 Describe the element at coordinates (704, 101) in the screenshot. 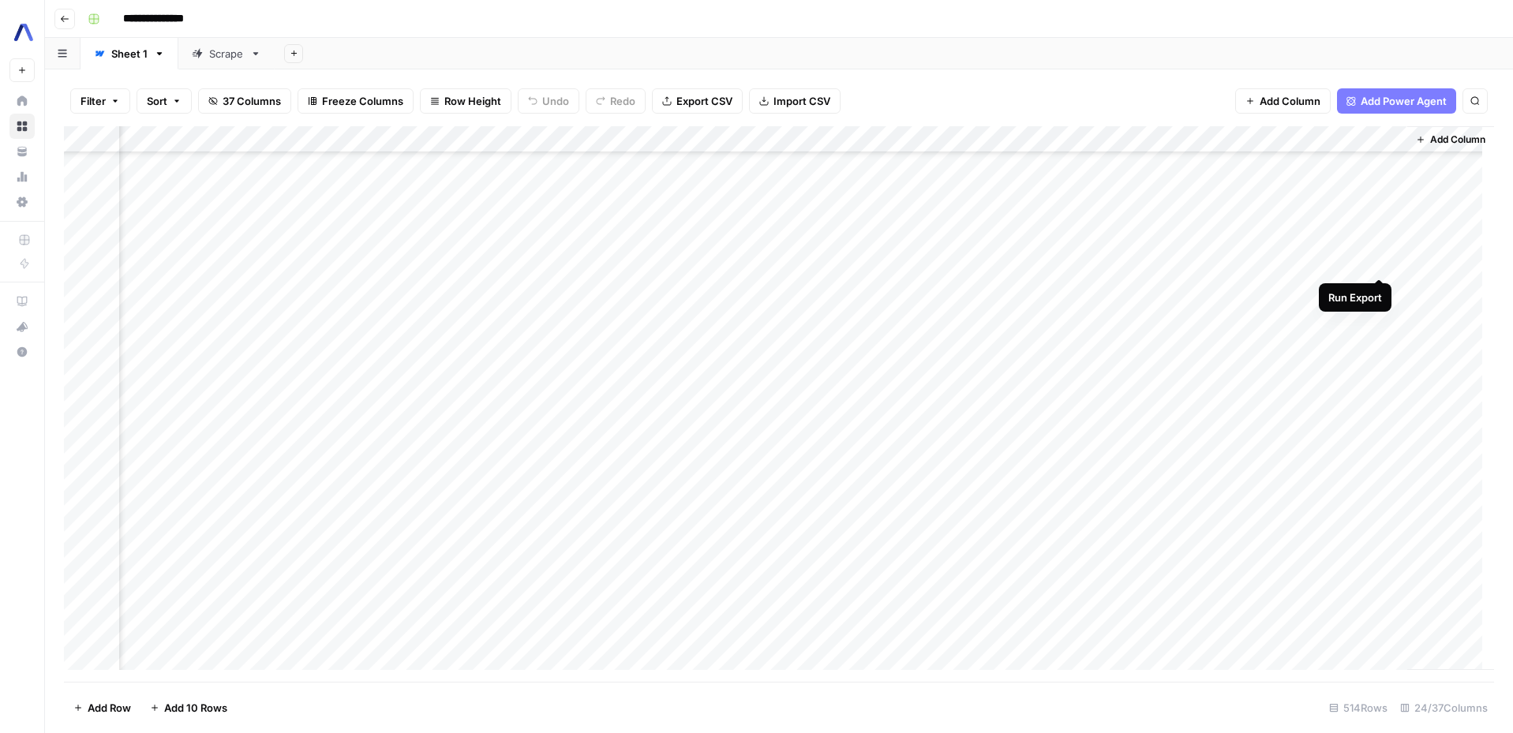

I see `span: Export CSV` at that location.